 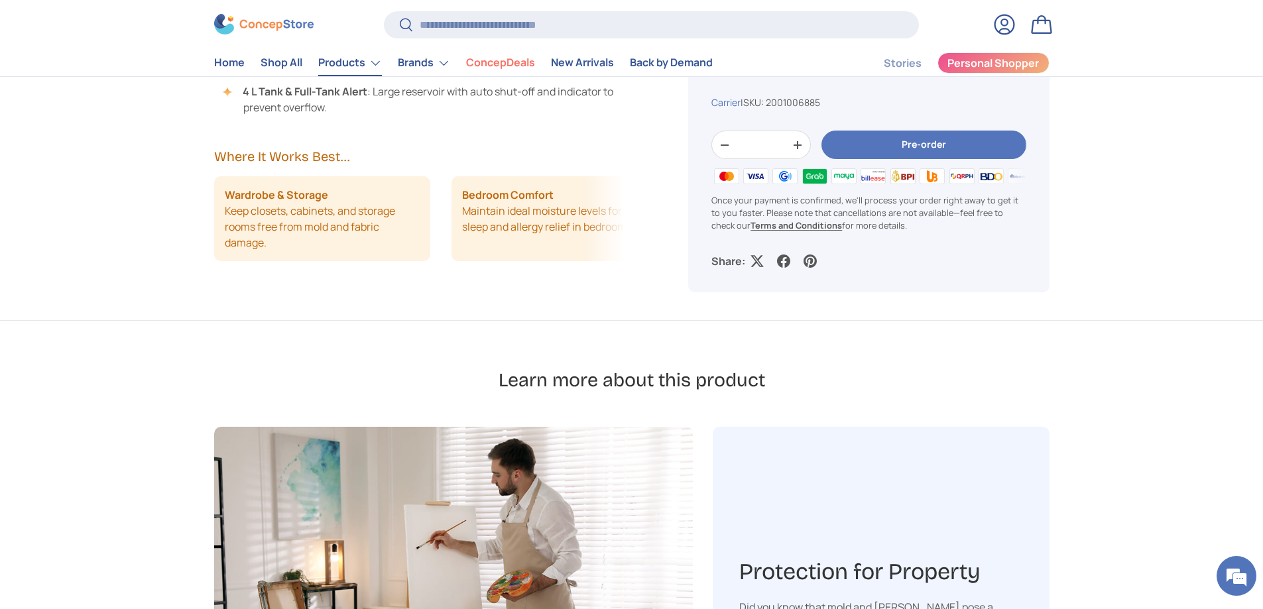 I want to click on summary: Brands, so click(x=424, y=63).